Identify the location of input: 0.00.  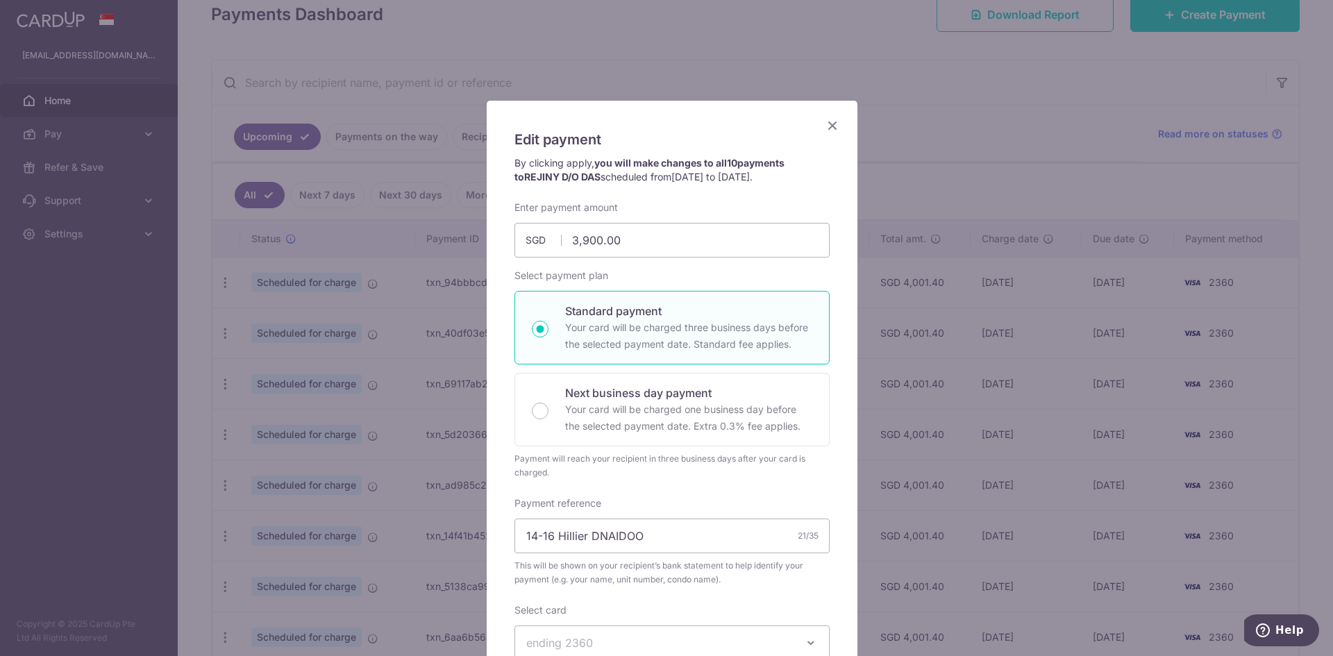
(672, 240).